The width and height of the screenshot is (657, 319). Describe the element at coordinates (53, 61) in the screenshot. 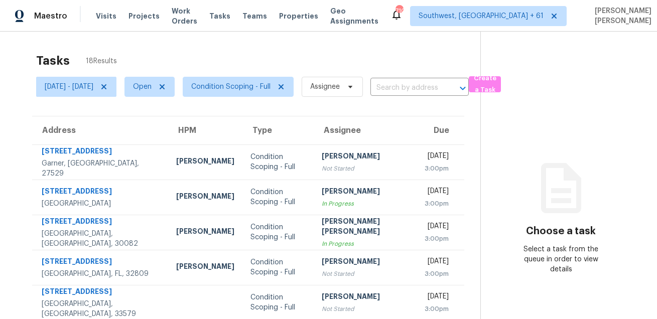

I see `h2: Tasks` at that location.